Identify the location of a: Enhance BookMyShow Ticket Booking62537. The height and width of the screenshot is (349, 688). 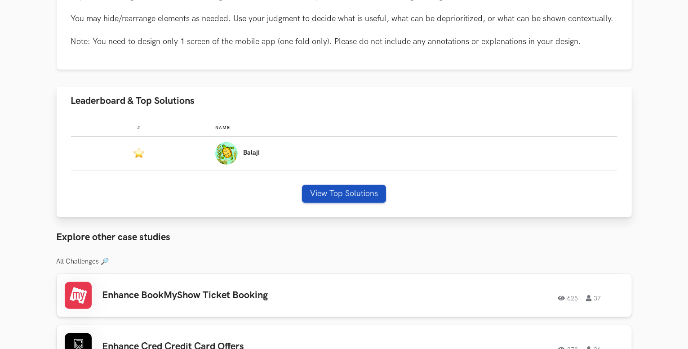
(344, 295).